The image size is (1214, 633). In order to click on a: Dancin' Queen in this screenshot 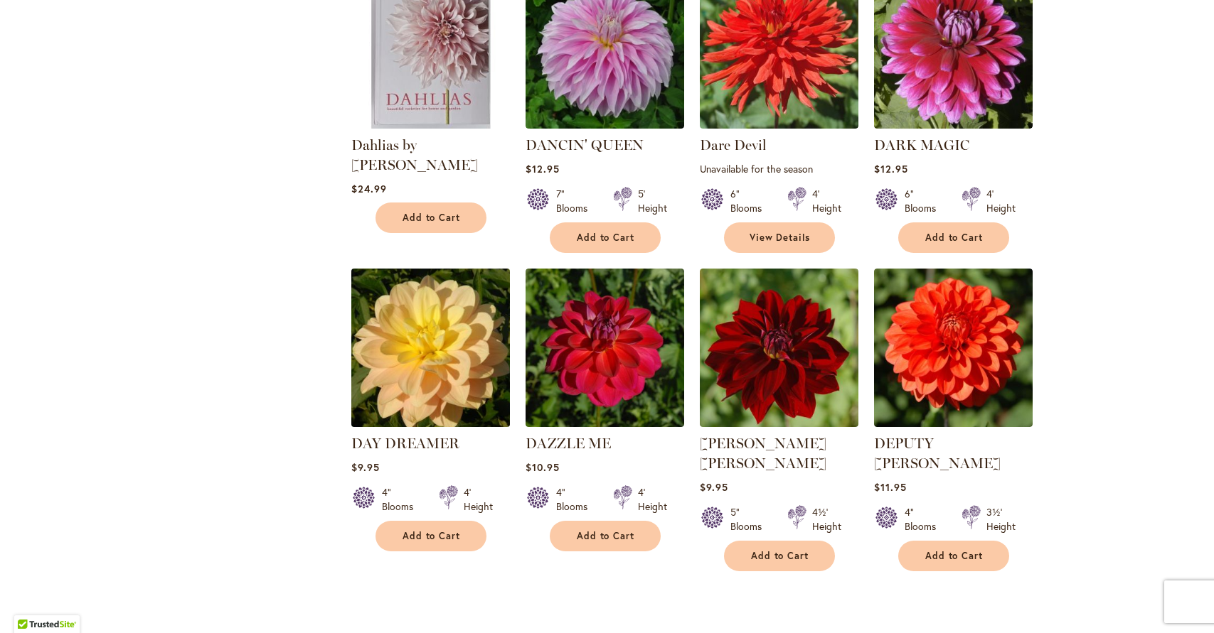, I will do `click(604, 124)`.